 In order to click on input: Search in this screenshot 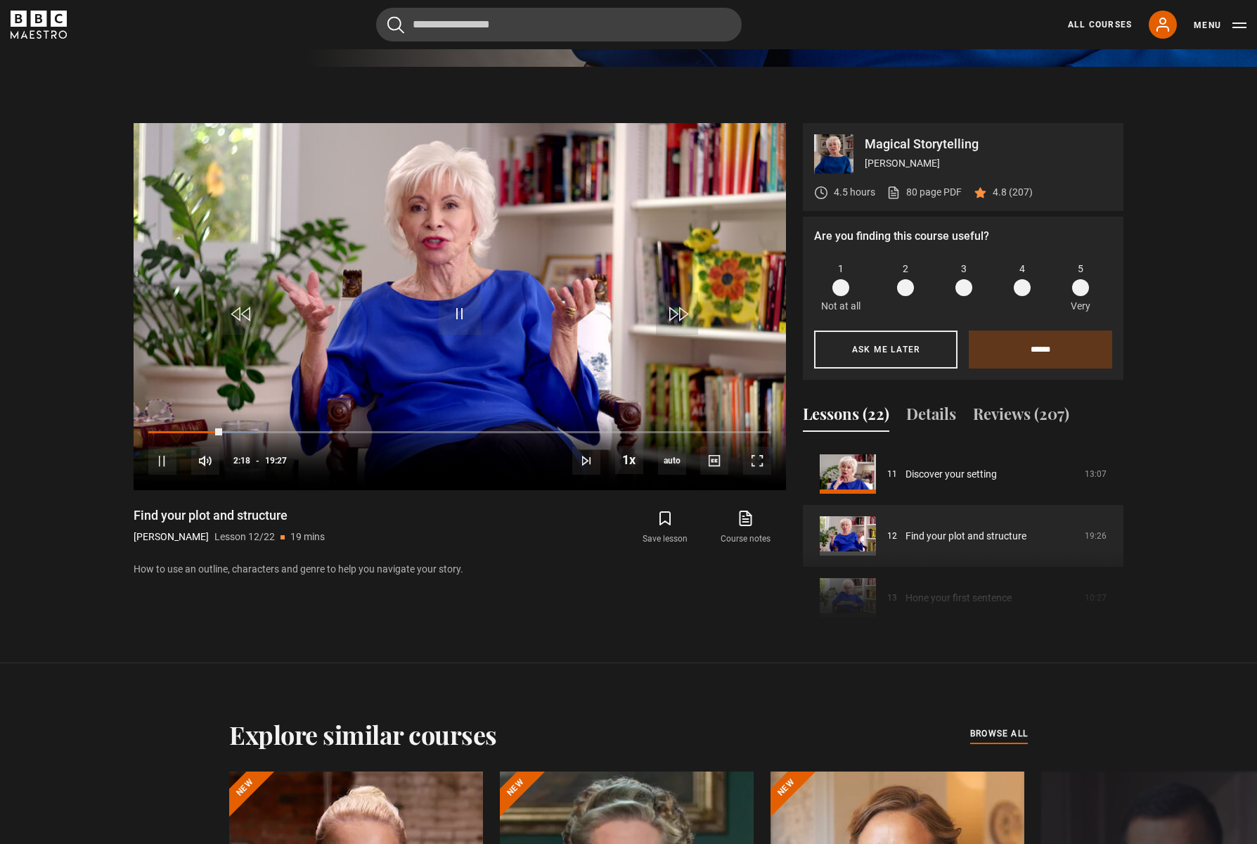, I will do `click(559, 25)`.